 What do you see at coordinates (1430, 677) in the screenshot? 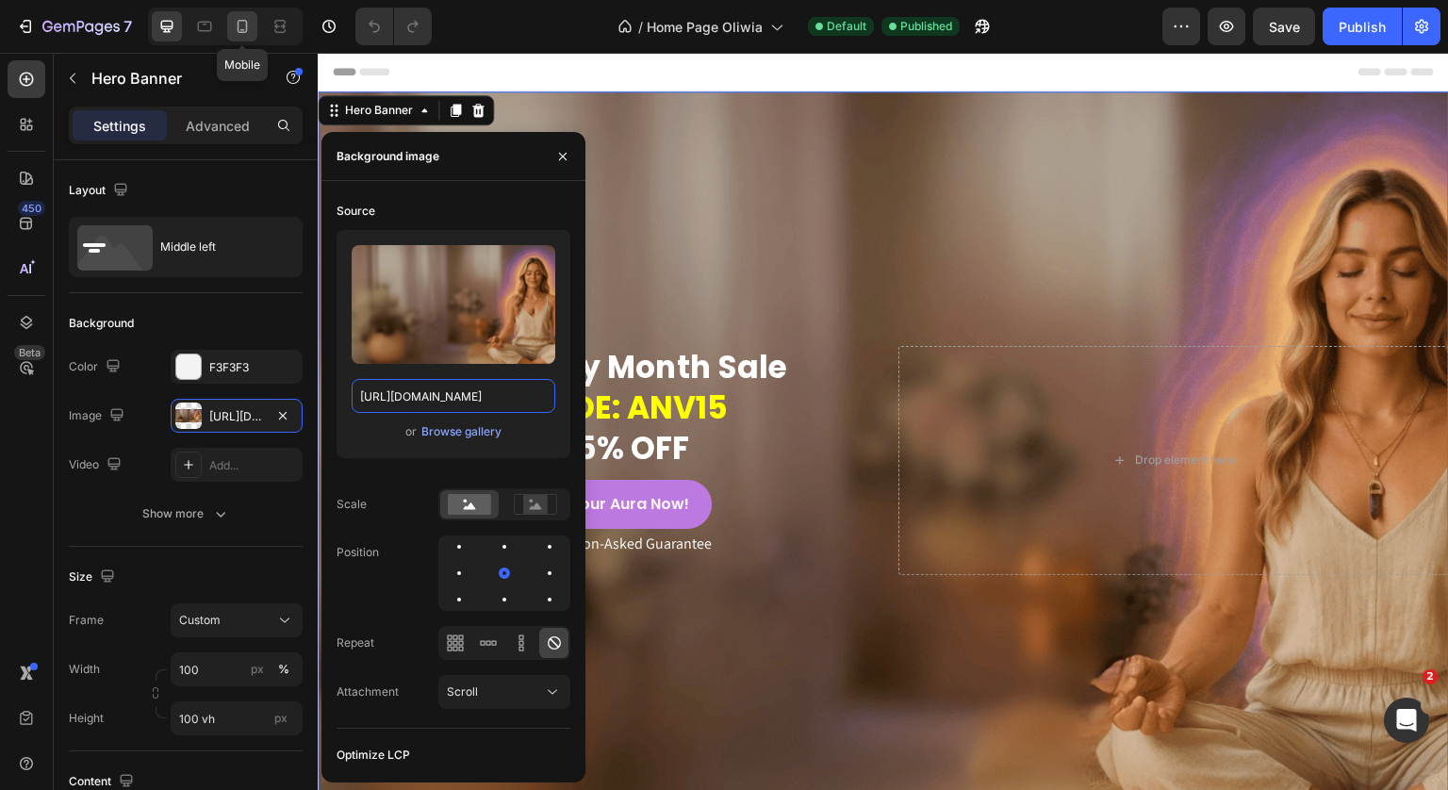
I see `span: 2` at bounding box center [1430, 677].